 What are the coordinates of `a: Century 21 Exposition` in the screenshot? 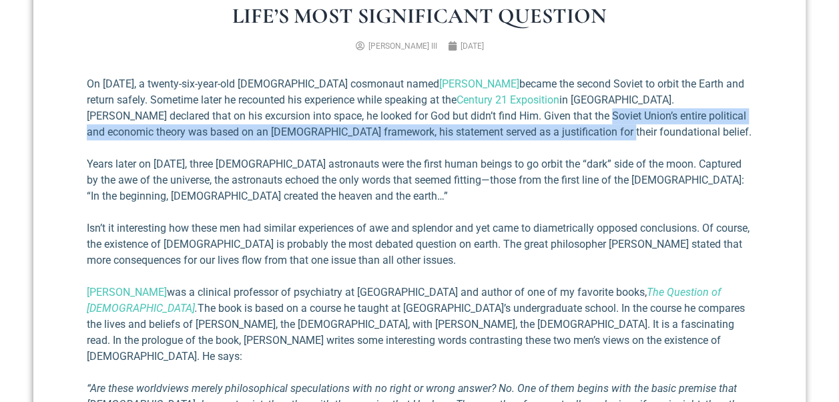 It's located at (508, 99).